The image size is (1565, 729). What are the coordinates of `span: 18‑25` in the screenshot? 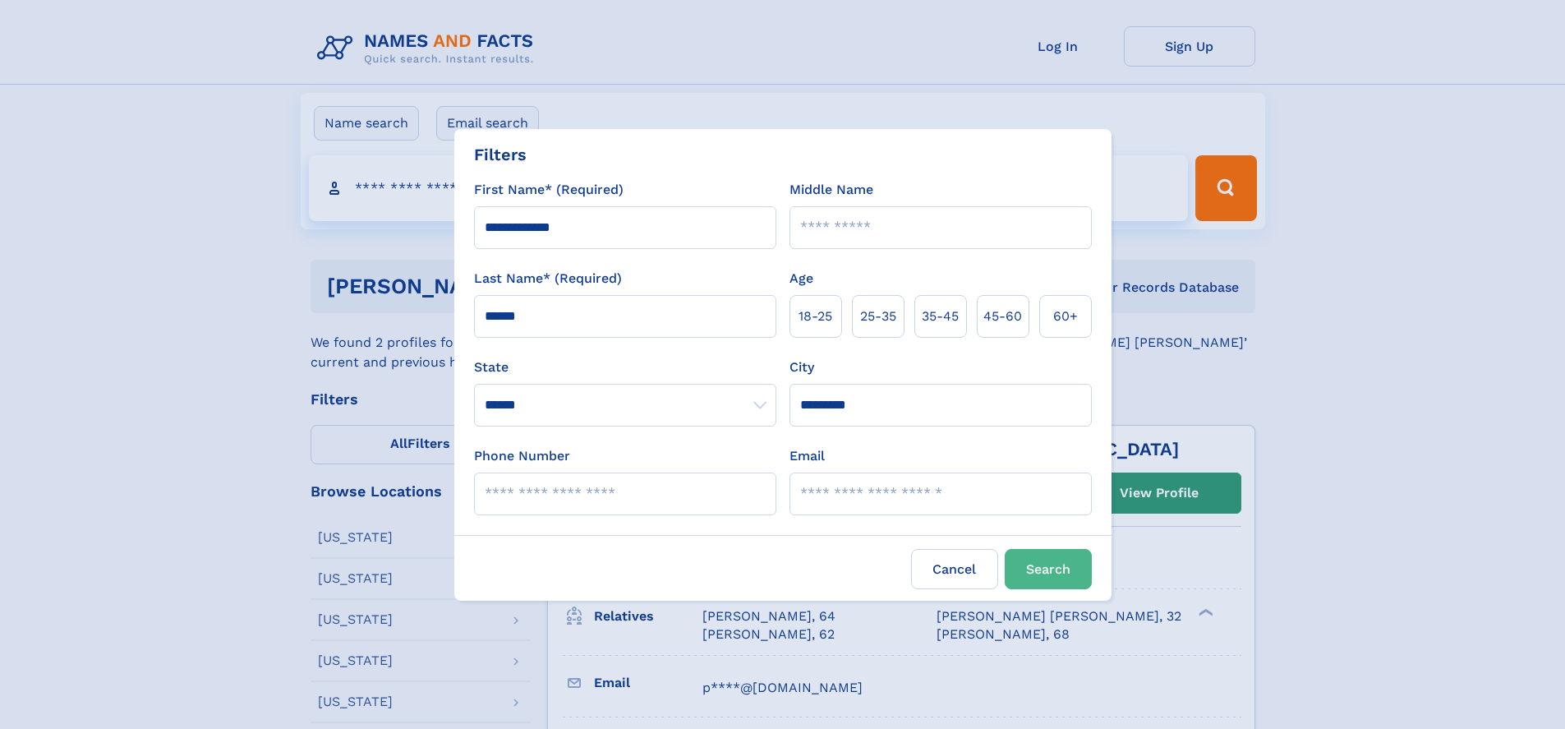 It's located at (815, 316).